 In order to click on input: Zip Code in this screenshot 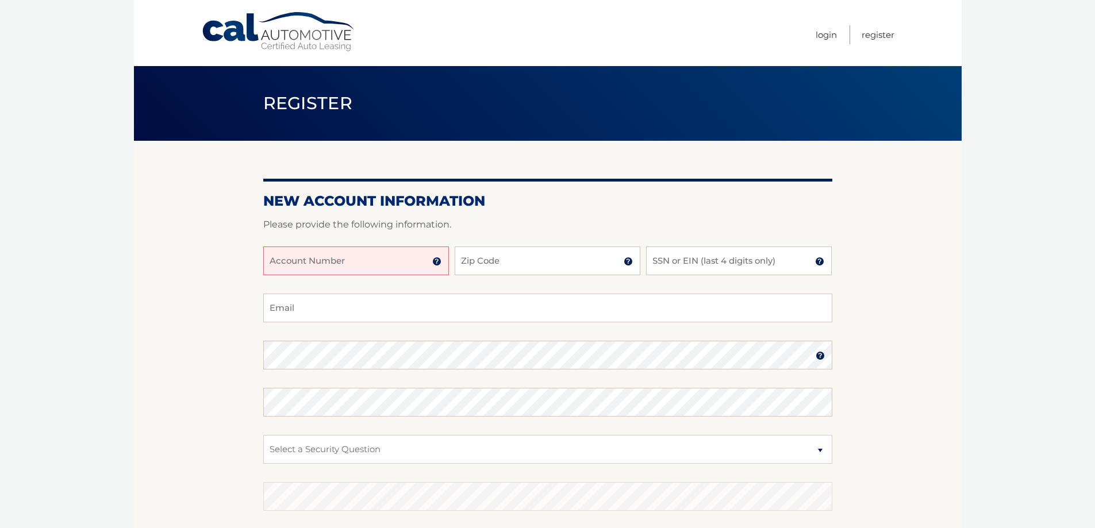, I will do `click(547, 261)`.